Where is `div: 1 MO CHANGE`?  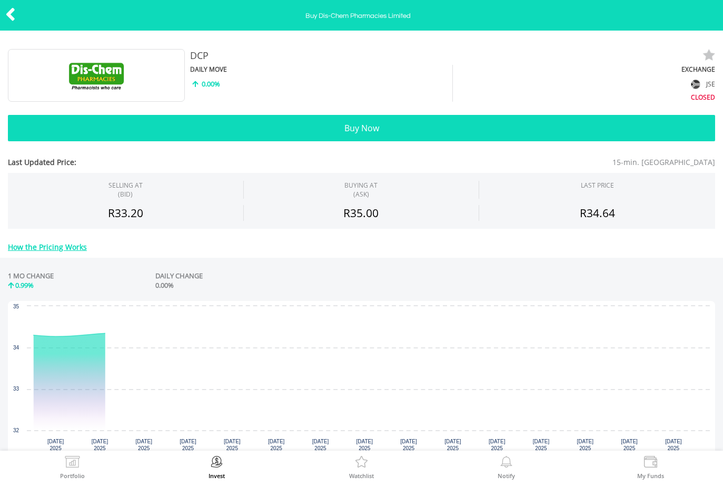
div: 1 MO CHANGE is located at coordinates (31, 275).